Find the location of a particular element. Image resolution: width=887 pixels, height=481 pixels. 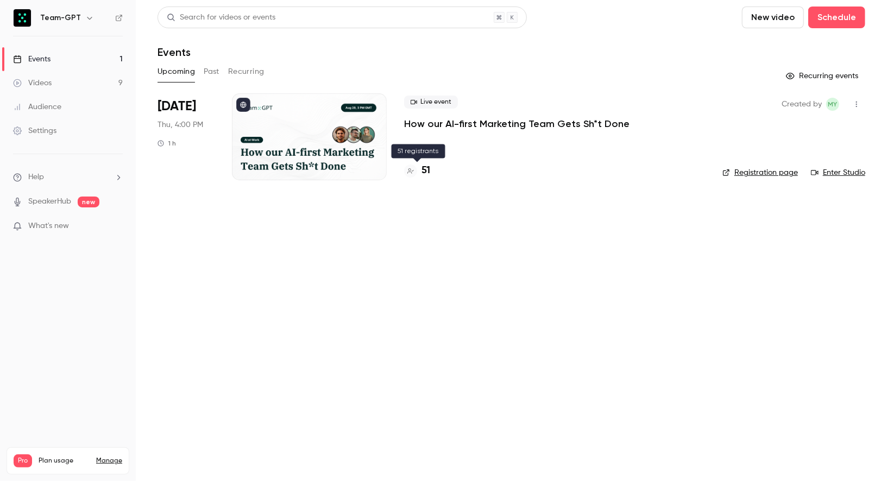

a: SpeakerHub is located at coordinates (49, 201).